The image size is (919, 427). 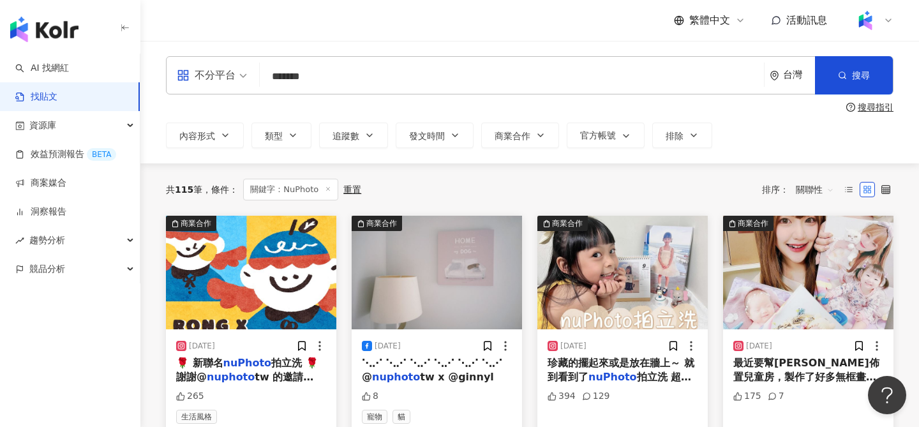 What do you see at coordinates (200, 362) in the screenshot?
I see `span: 🌹 新聯名` at bounding box center [200, 362].